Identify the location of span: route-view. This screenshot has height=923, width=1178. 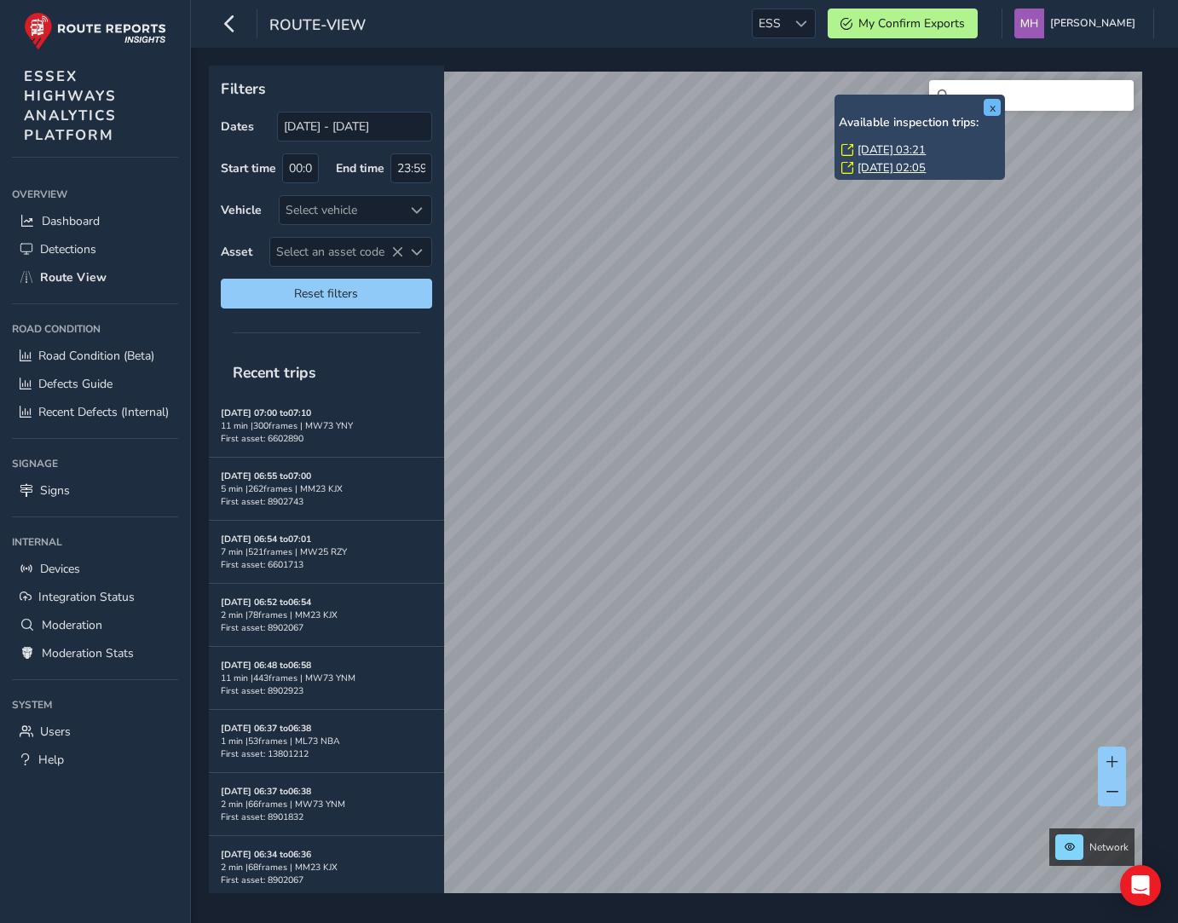
(317, 26).